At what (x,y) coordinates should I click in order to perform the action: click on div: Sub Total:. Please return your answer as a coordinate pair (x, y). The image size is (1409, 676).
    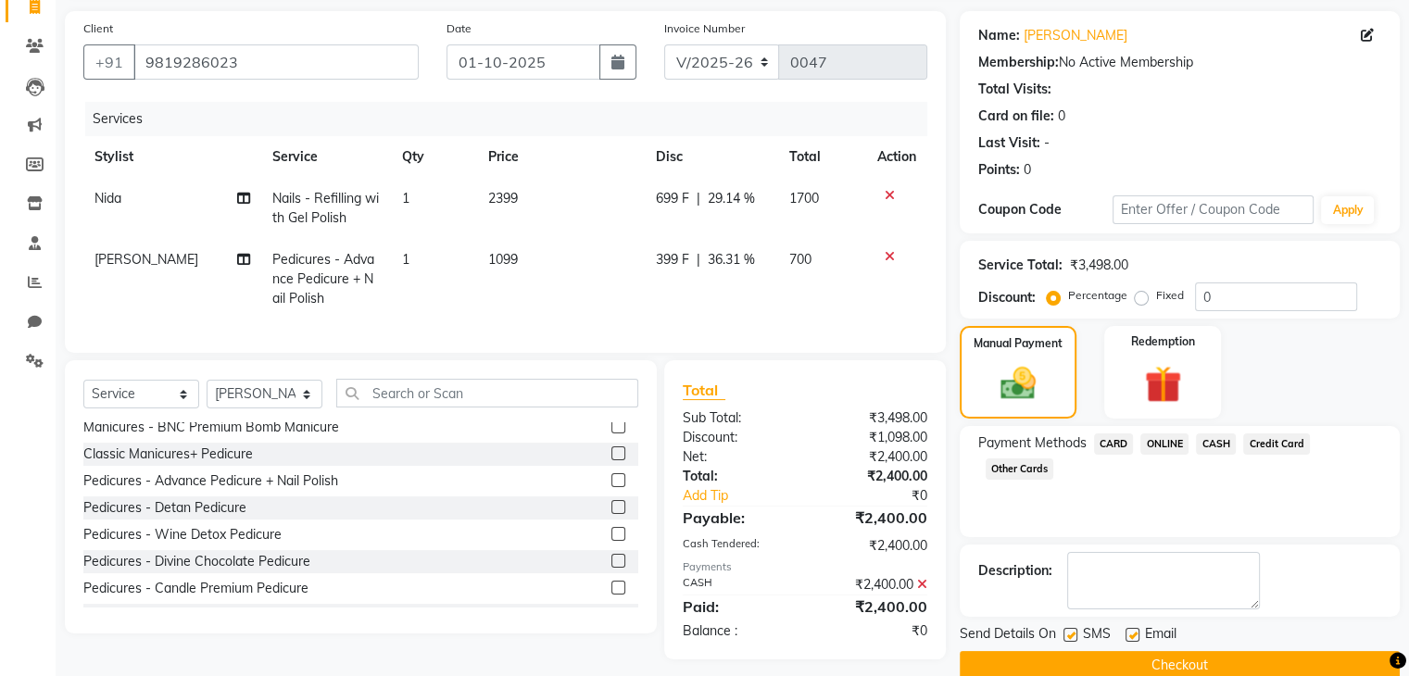
    Looking at the image, I should click on (737, 418).